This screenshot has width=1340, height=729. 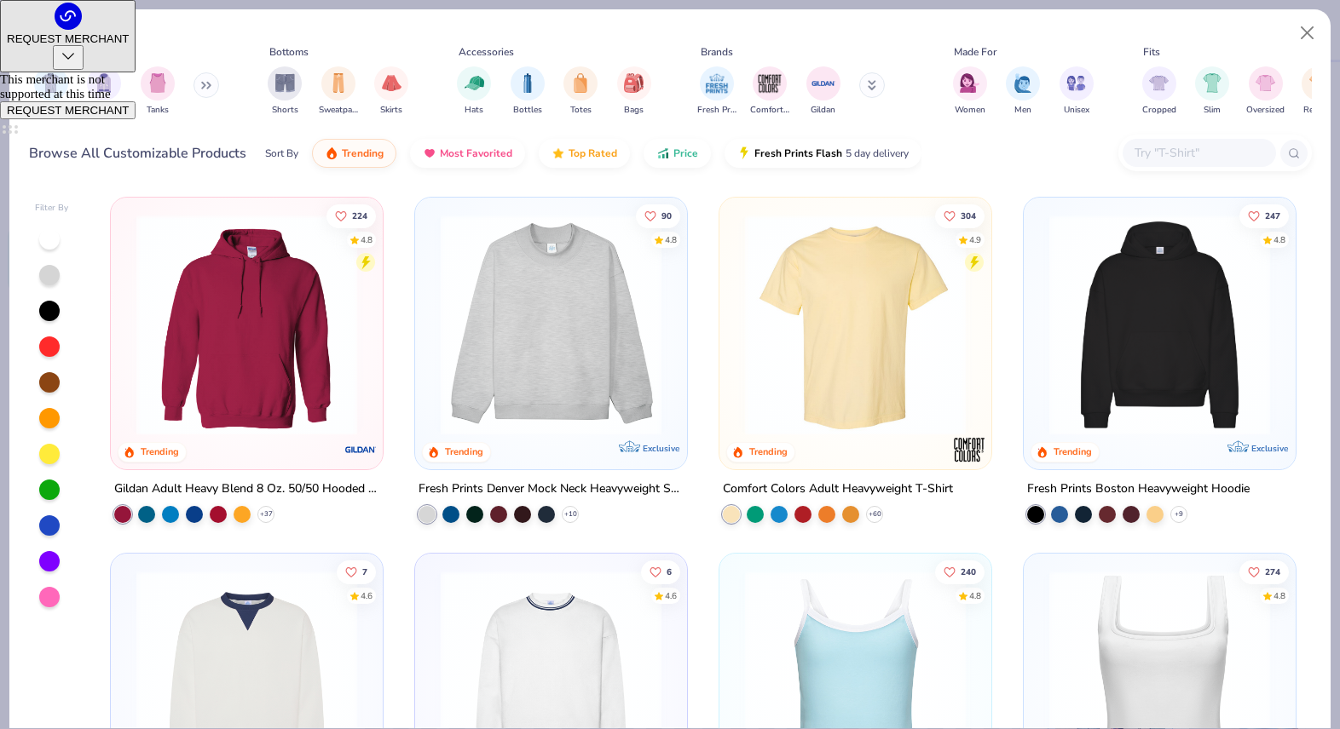 I want to click on div: Comfort Colors Adult Heavyweight T-Shirt, so click(x=838, y=489).